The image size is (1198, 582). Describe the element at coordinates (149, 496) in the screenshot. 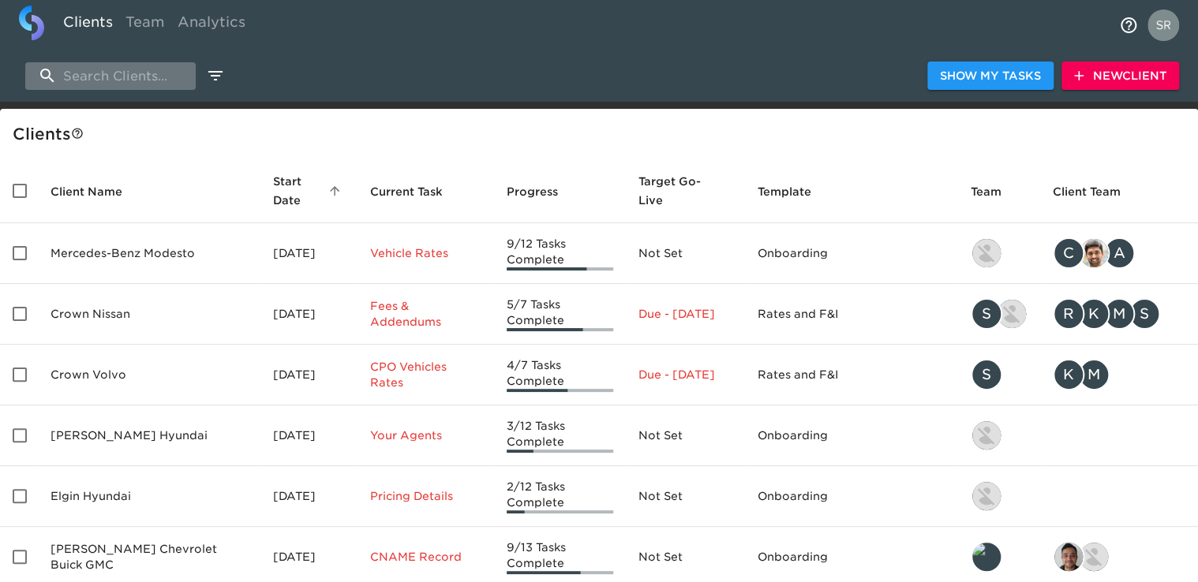

I see `td: Elgin Hyundai` at that location.